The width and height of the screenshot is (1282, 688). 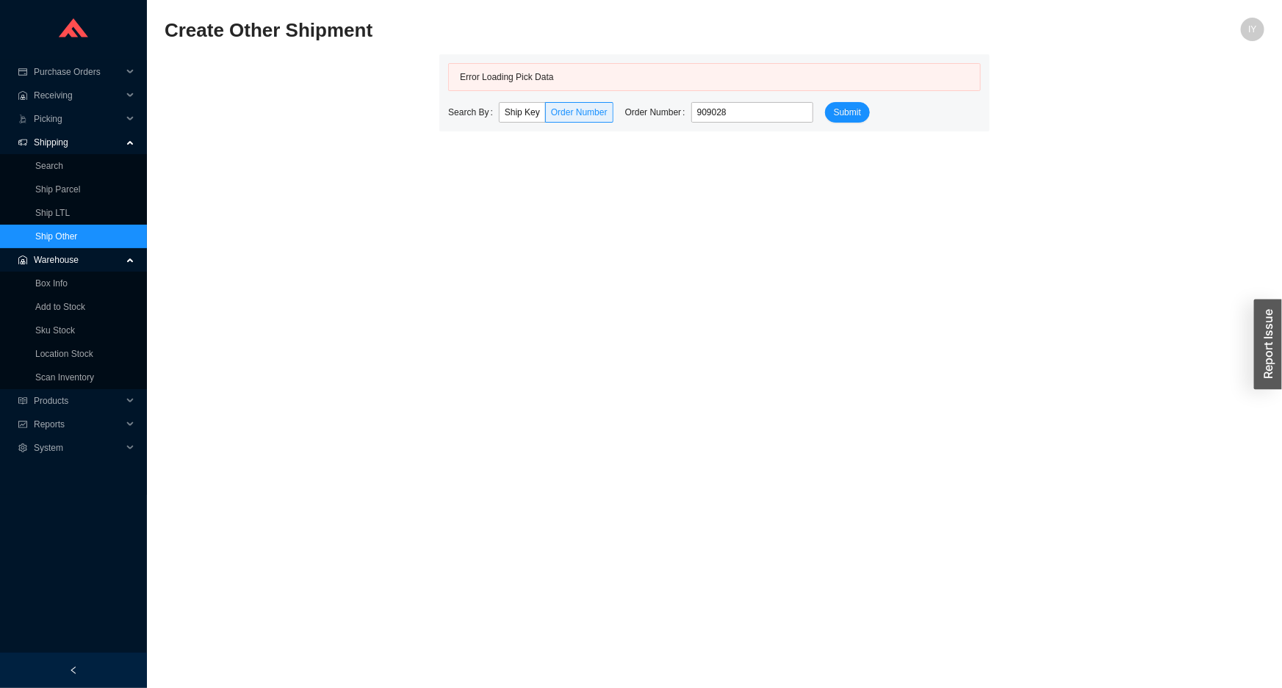 I want to click on h2: Create Other Shipment, so click(x=577, y=30).